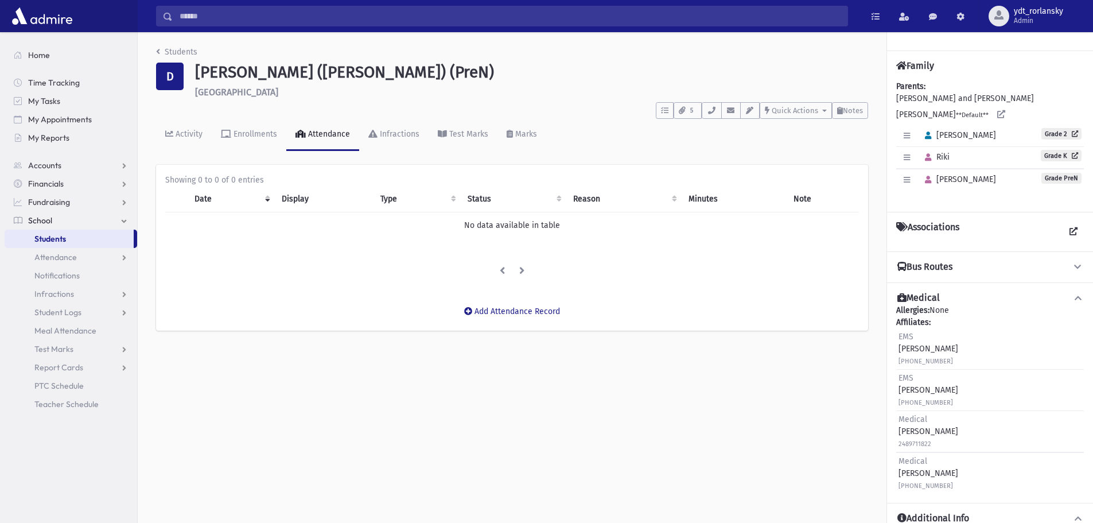 This screenshot has height=523, width=1093. Describe the element at coordinates (1062, 178) in the screenshot. I see `span: Grade PreN` at that location.